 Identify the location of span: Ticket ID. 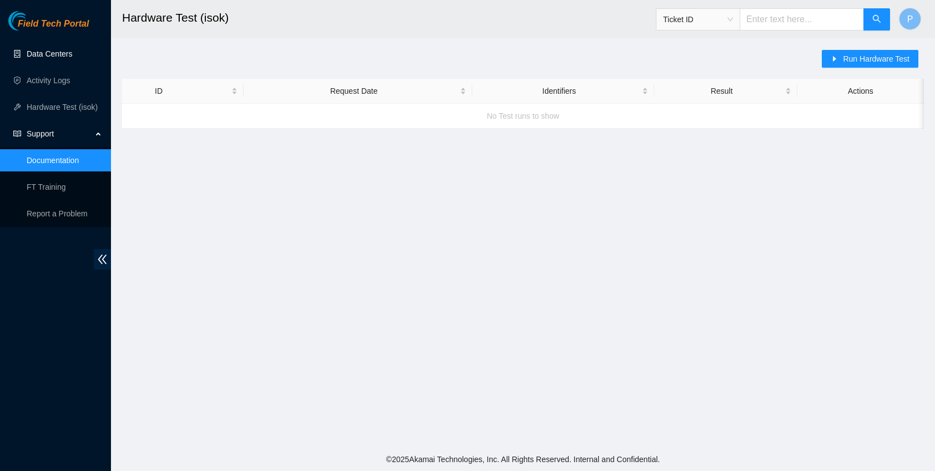
(698, 19).